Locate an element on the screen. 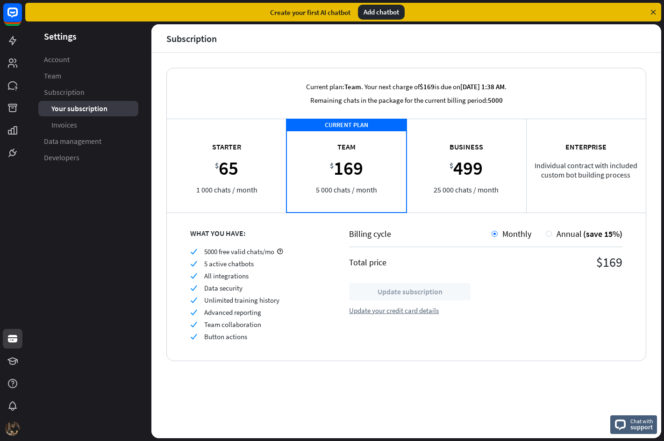 The width and height of the screenshot is (664, 441). div: Subscription is located at coordinates (192, 38).